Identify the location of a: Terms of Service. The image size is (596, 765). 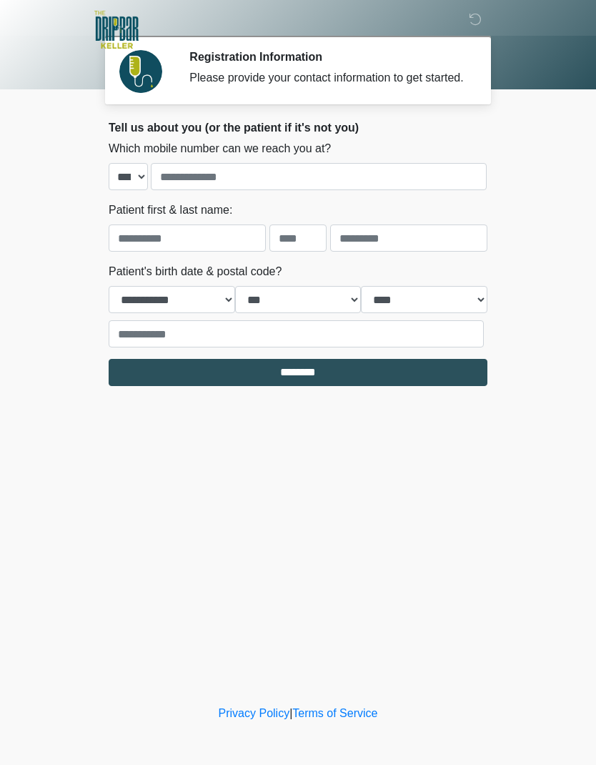
(335, 713).